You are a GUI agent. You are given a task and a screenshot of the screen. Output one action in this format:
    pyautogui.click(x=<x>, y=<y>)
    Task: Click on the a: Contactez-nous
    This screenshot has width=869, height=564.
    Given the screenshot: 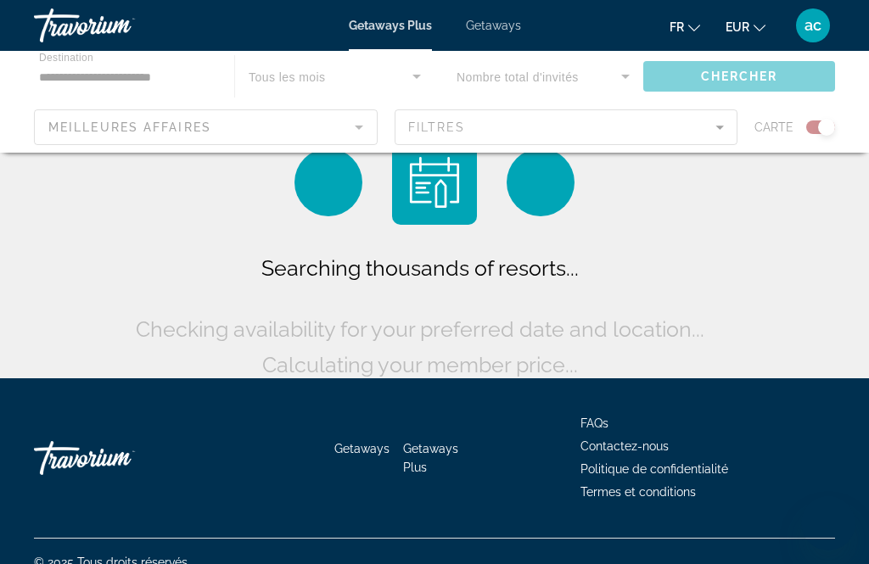 What is the action you would take?
    pyautogui.click(x=625, y=446)
    